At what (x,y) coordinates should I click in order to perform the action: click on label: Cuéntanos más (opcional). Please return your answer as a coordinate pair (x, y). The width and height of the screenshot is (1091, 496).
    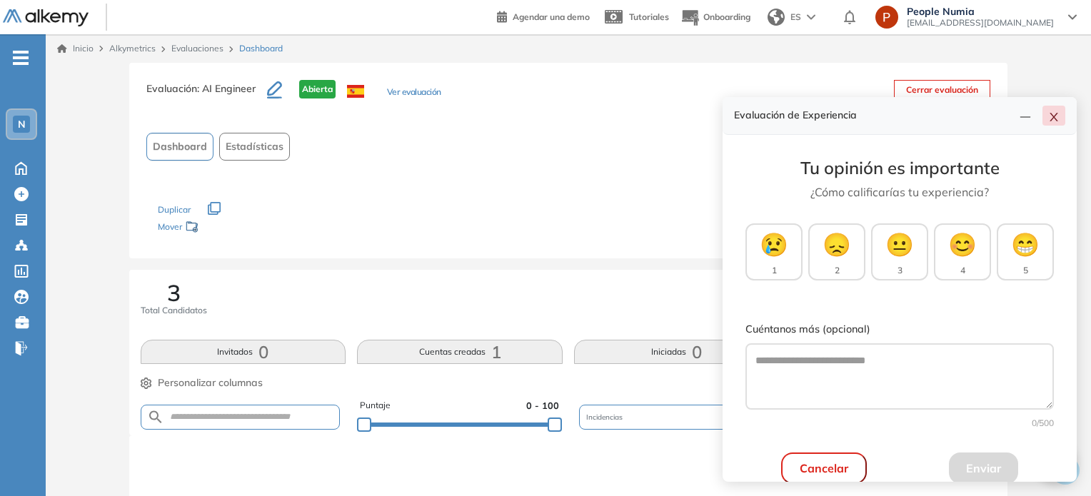
    Looking at the image, I should click on (900, 330).